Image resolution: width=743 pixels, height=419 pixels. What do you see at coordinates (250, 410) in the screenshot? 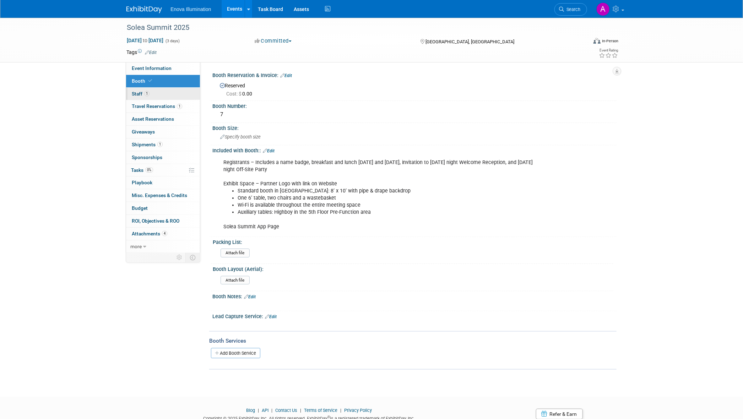
I see `a: Blog` at bounding box center [250, 410].